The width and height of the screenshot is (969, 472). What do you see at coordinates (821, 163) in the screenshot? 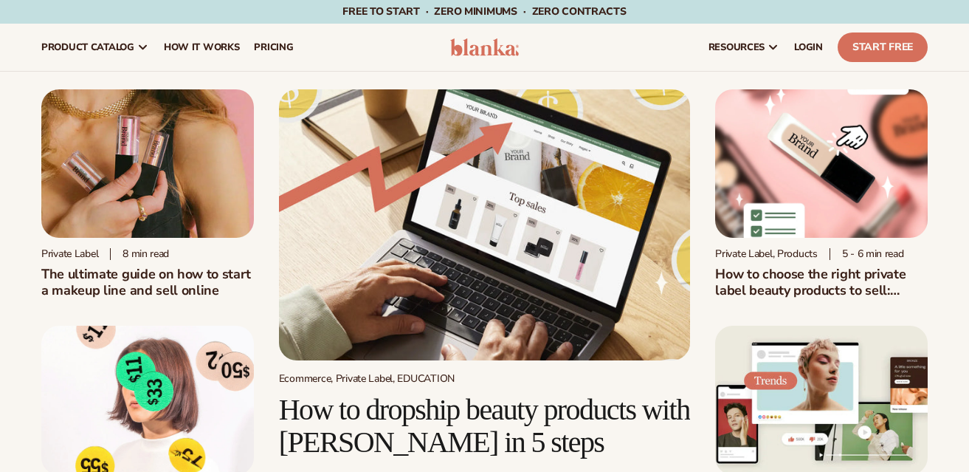
I see `img: Private Label Beauty Products Click` at bounding box center [821, 163].